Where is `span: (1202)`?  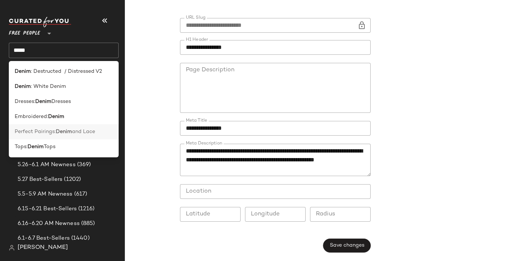 span: (1202) is located at coordinates (72, 179).